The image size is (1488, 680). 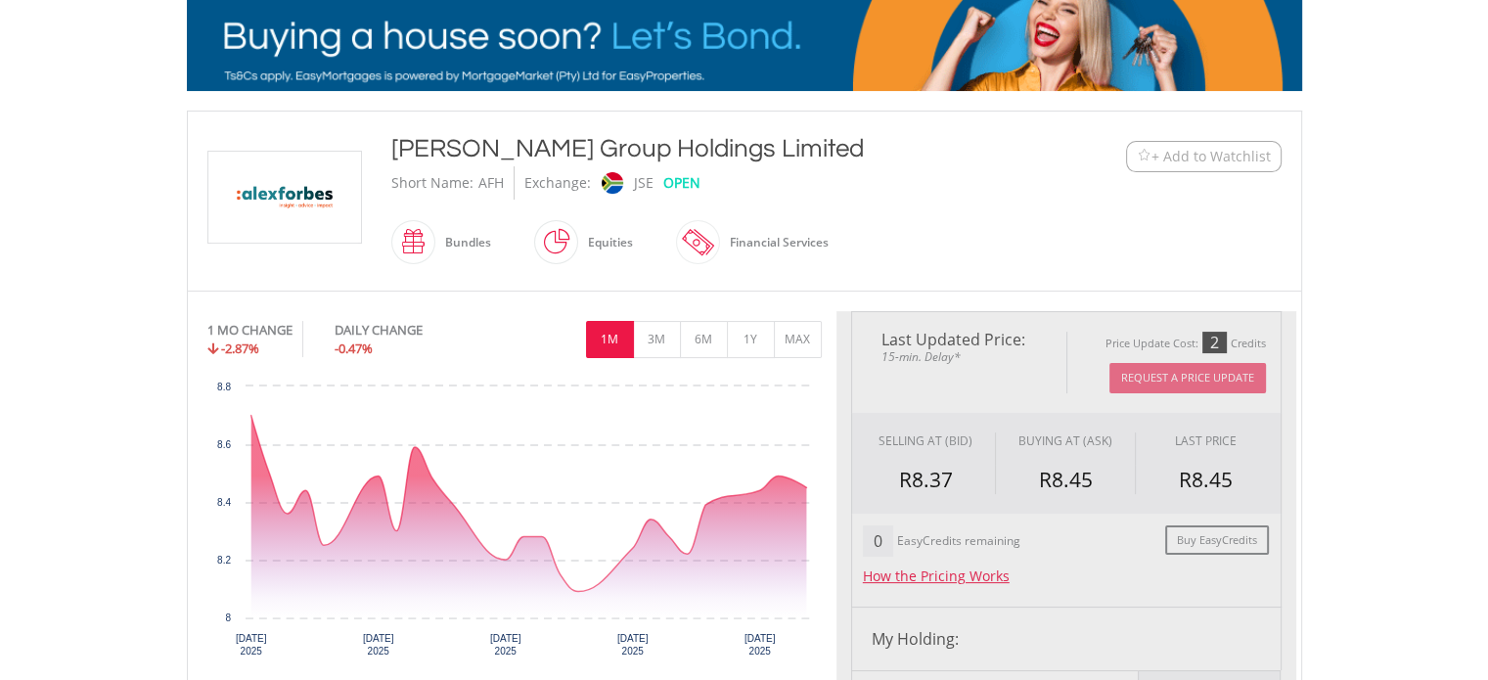 I want to click on button: Watchlist + Add to Watchlist, so click(x=1203, y=156).